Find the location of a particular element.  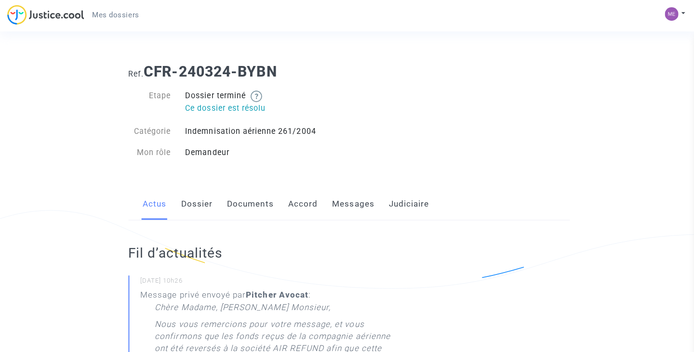

div: Catégorie is located at coordinates (149, 131).